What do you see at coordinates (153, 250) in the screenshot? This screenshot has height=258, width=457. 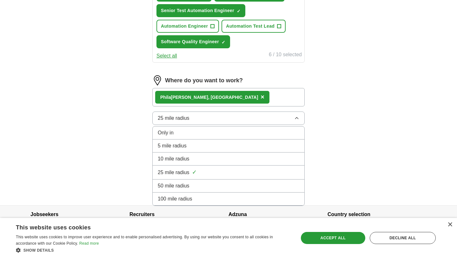 I see `div: Show details` at bounding box center [153, 250].